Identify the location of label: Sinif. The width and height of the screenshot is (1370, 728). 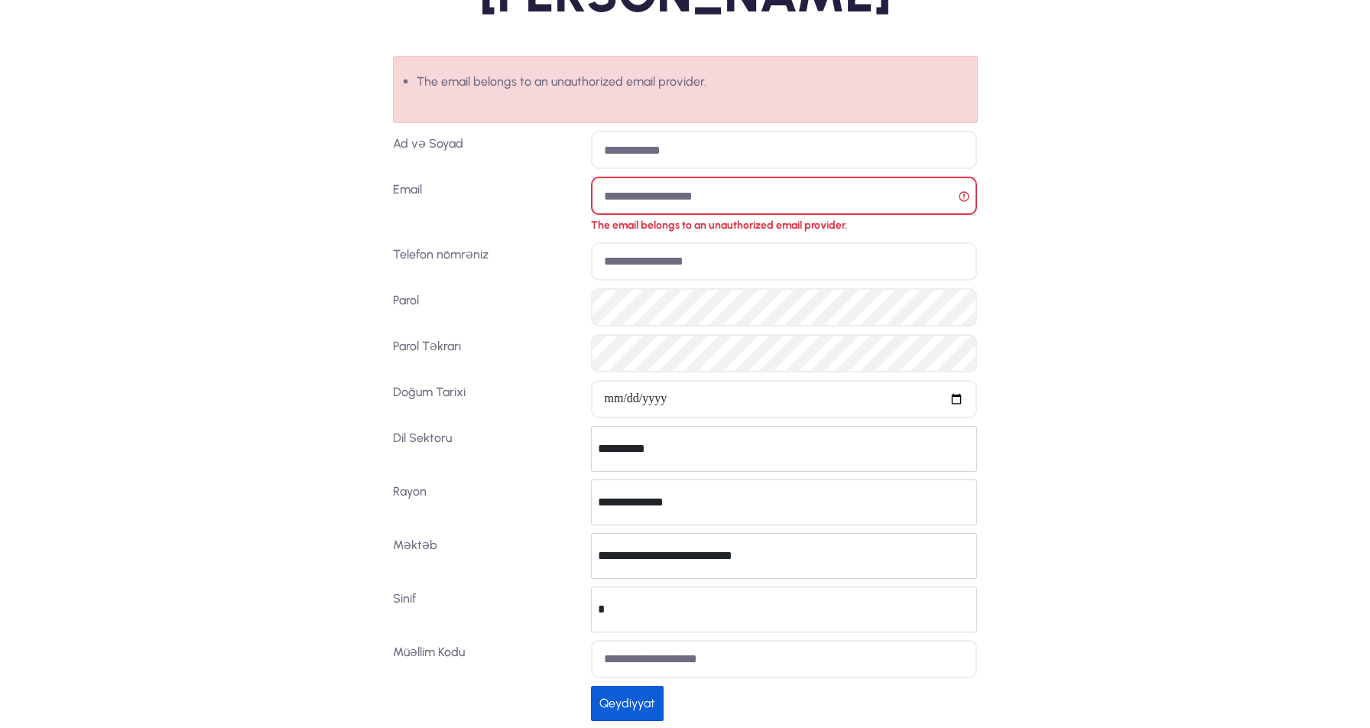
(486, 609).